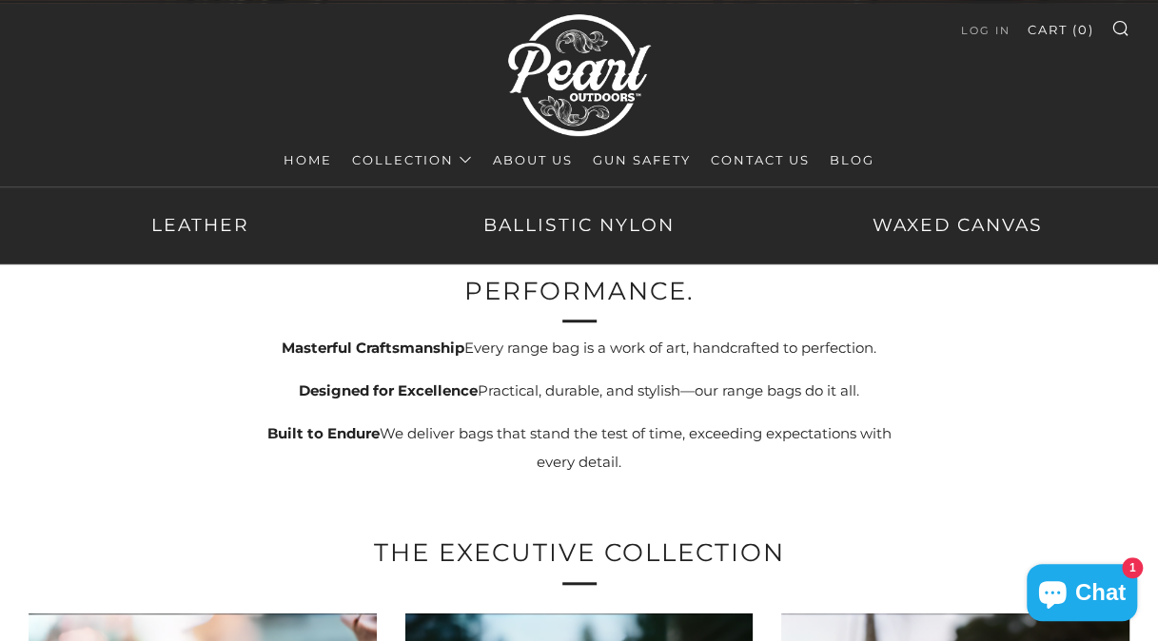 The height and width of the screenshot is (641, 1158). Describe the element at coordinates (1082, 595) in the screenshot. I see `inbox-online-store-chat: Shopify online store chat` at that location.